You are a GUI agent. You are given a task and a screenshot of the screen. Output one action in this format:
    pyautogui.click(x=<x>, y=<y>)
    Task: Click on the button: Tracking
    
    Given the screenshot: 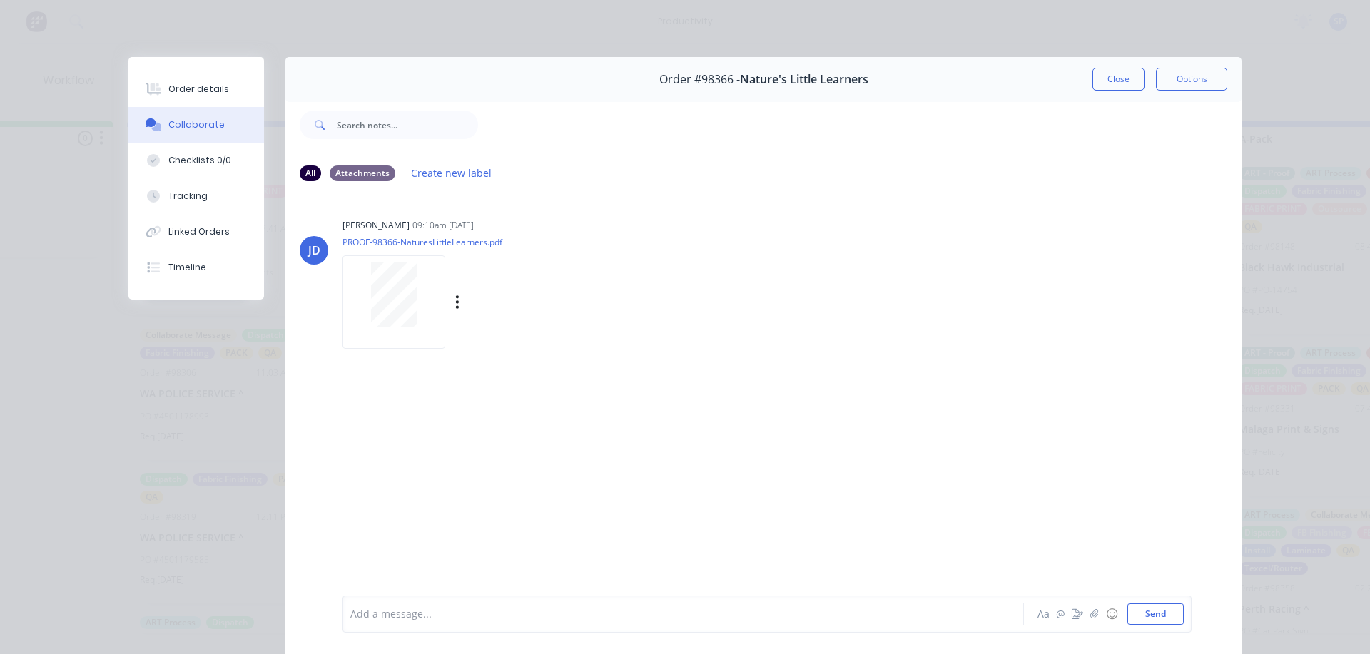 What is the action you would take?
    pyautogui.click(x=196, y=196)
    